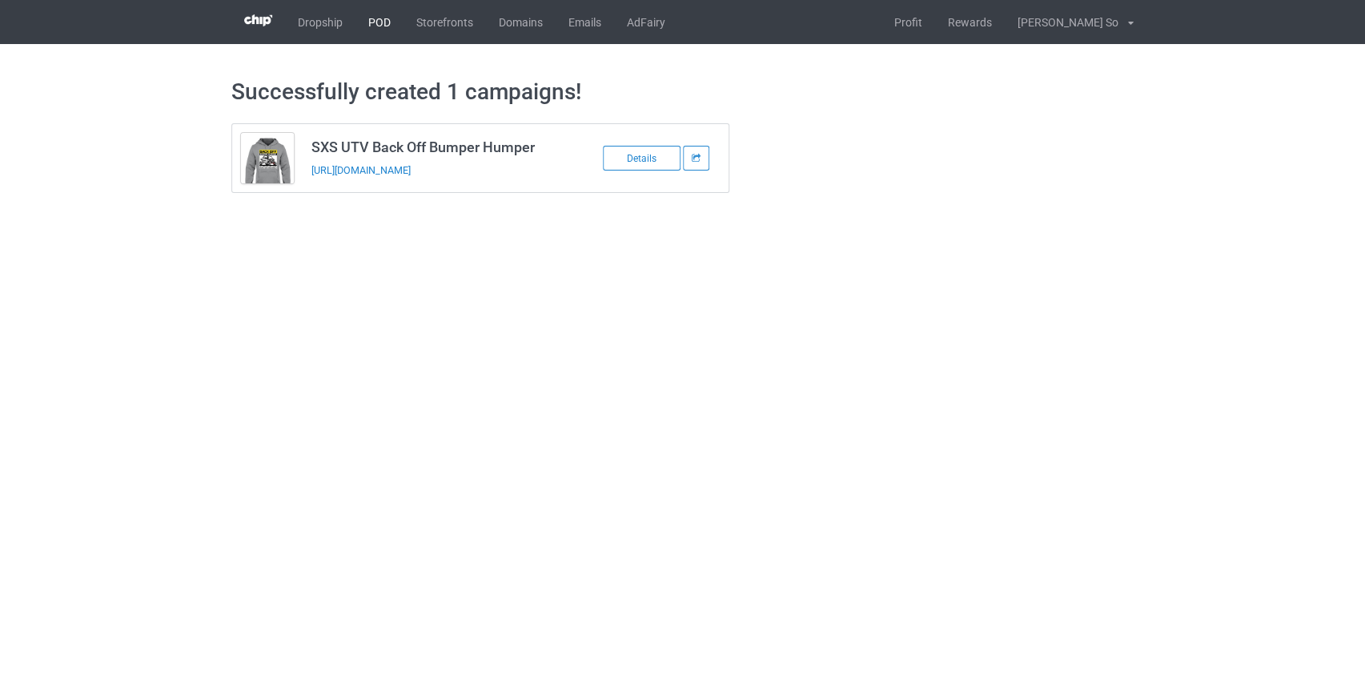 This screenshot has width=1365, height=695. Describe the element at coordinates (258, 20) in the screenshot. I see `img: 3d383065fc803cdd16c62507c020ddf8.png` at that location.